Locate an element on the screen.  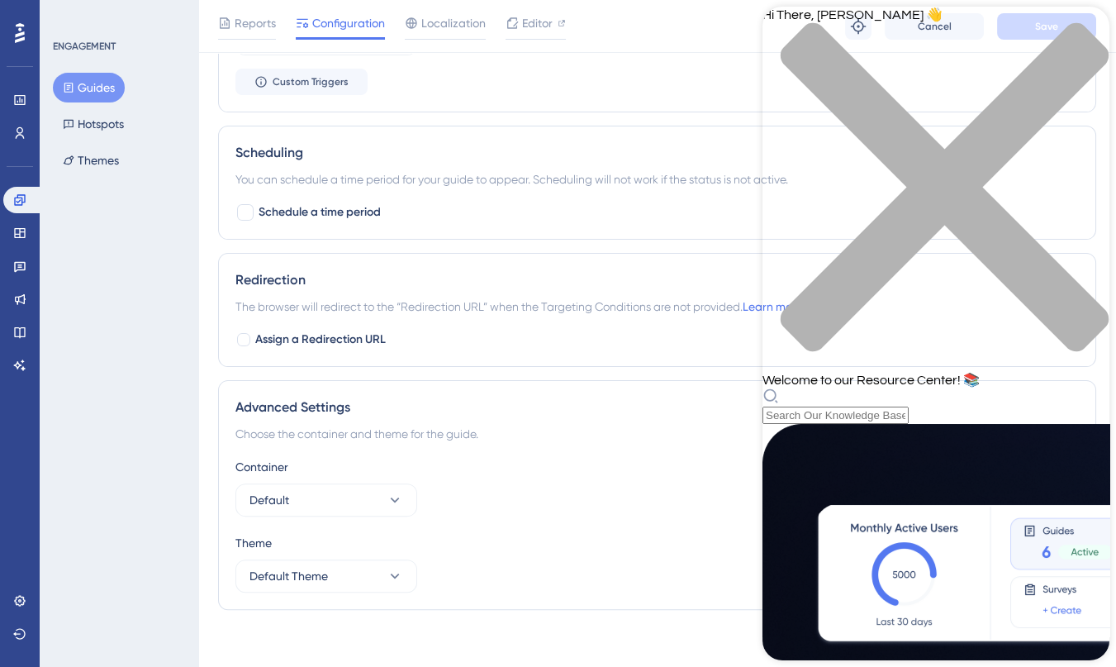
span: Custom Triggers is located at coordinates (311, 82).